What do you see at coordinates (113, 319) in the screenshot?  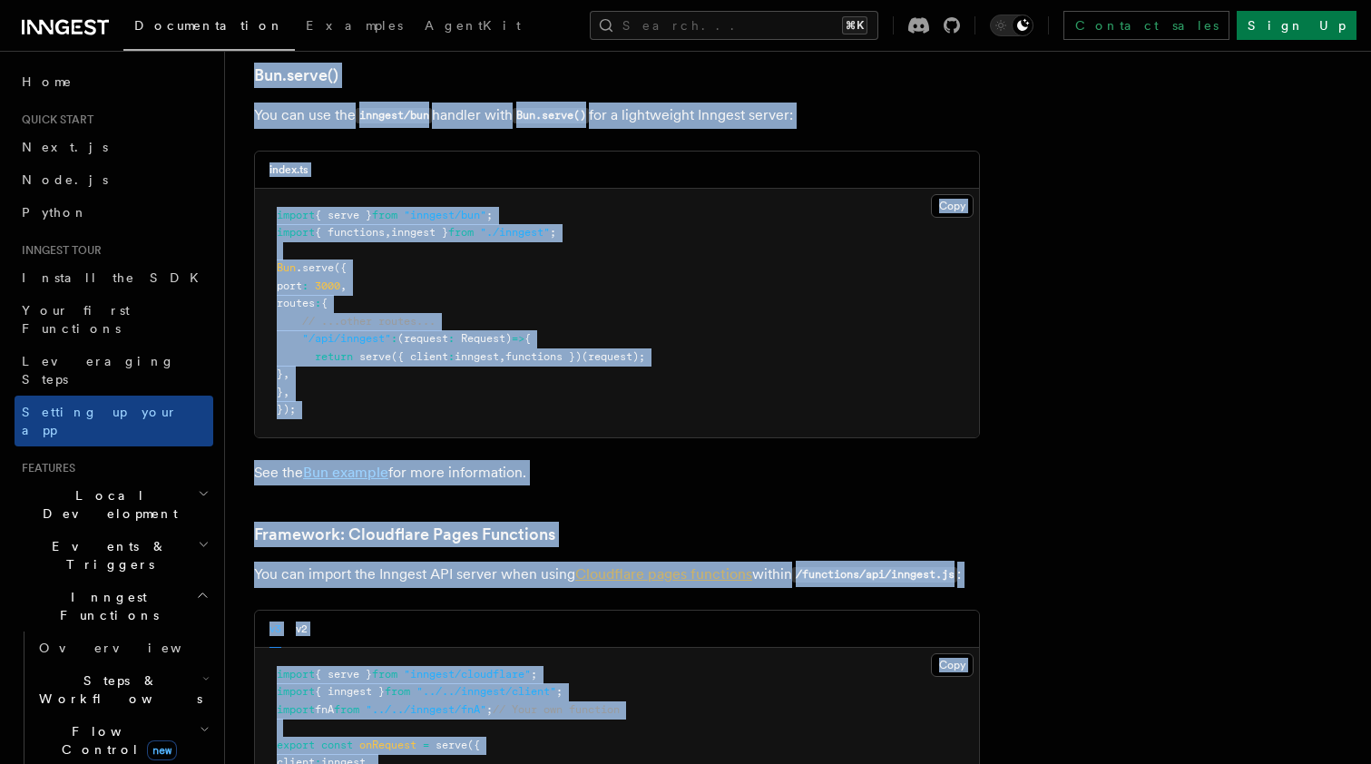 I see `a: Your first Functions` at bounding box center [113, 319].